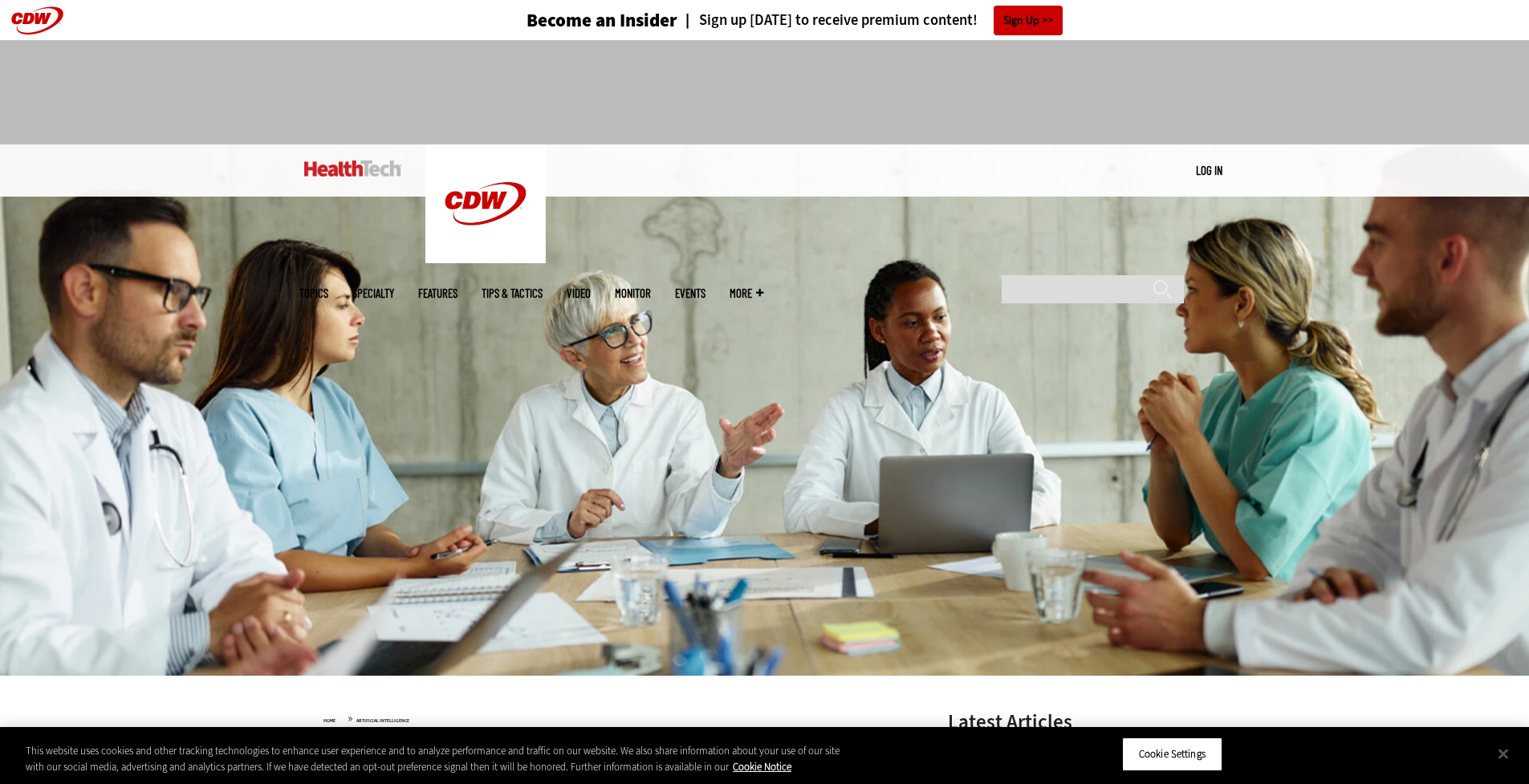 This screenshot has width=1529, height=784. I want to click on h3: Latest Articles, so click(1068, 721).